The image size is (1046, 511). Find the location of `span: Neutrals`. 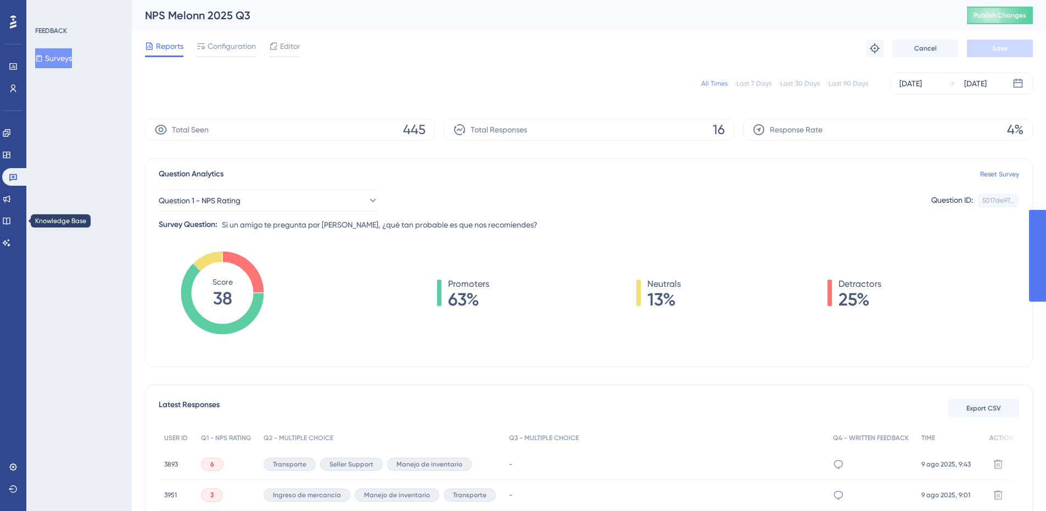

span: Neutrals is located at coordinates (664, 284).